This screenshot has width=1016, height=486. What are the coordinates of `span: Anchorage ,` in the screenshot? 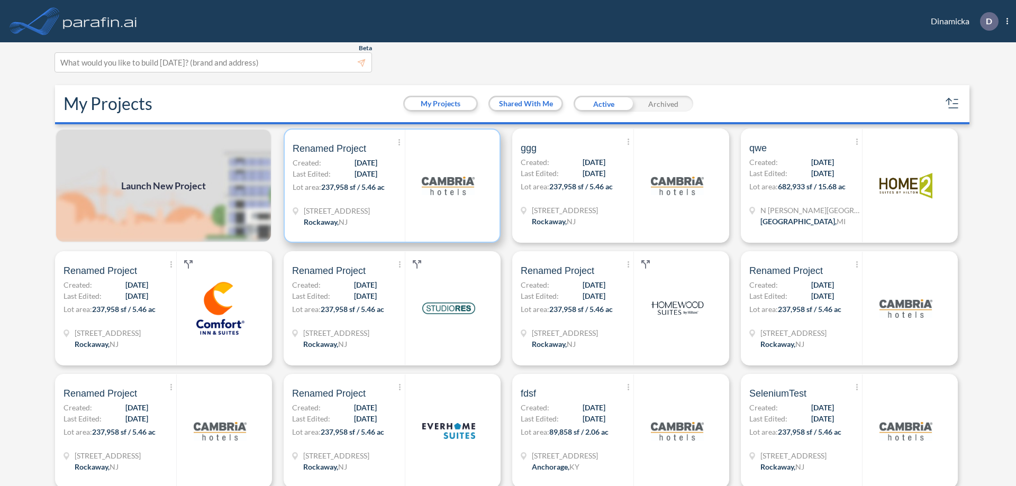 It's located at (551, 467).